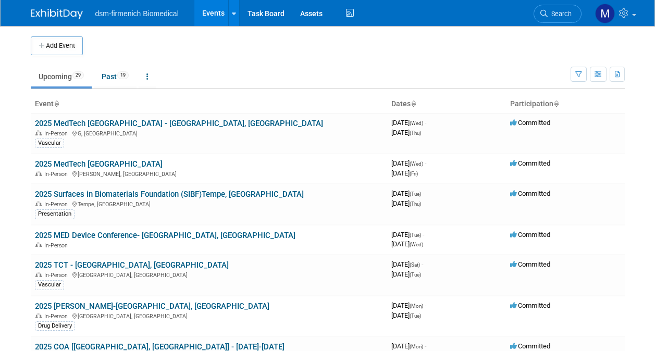 Image resolution: width=655 pixels, height=351 pixels. I want to click on a: Search, so click(557, 14).